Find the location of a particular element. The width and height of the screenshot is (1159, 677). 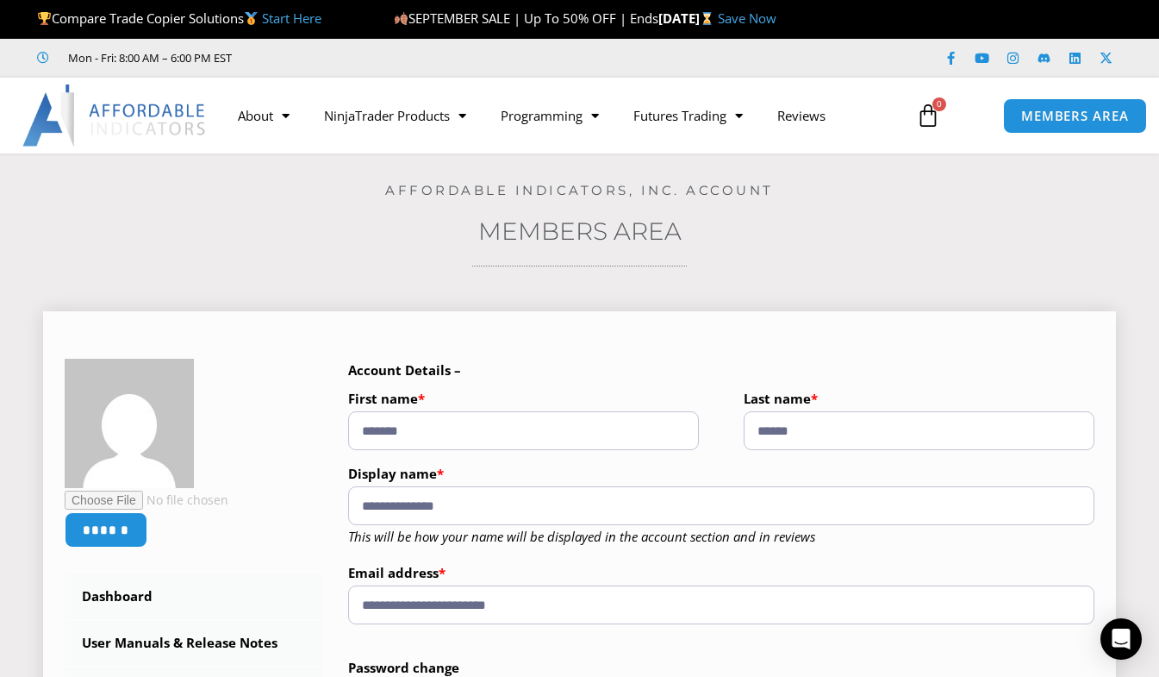

span: 0 is located at coordinates (939, 104).